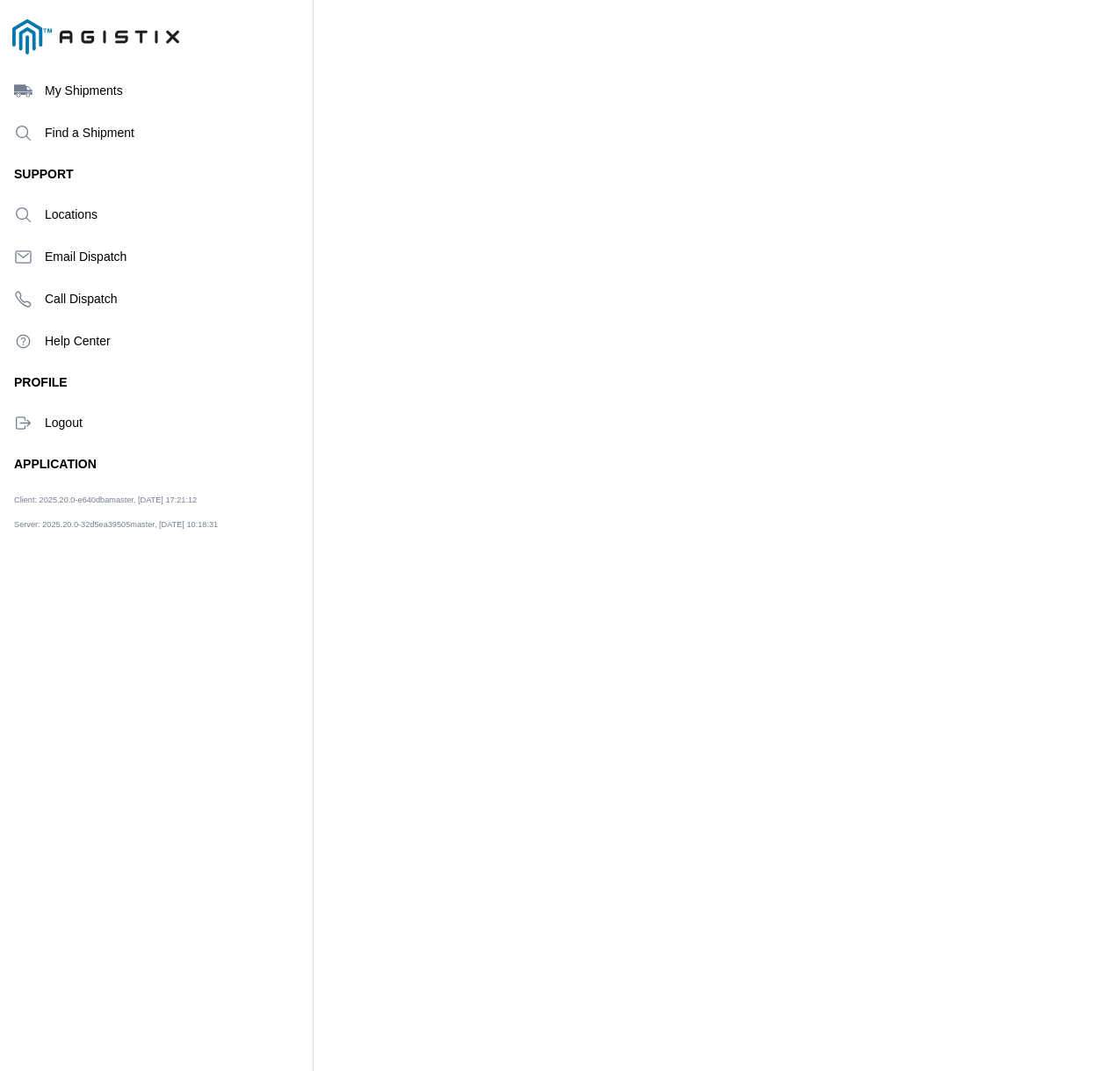 This screenshot has height=1071, width=1120. What do you see at coordinates (171, 133) in the screenshot?
I see `ion-label: Find a Shipment` at bounding box center [171, 133].